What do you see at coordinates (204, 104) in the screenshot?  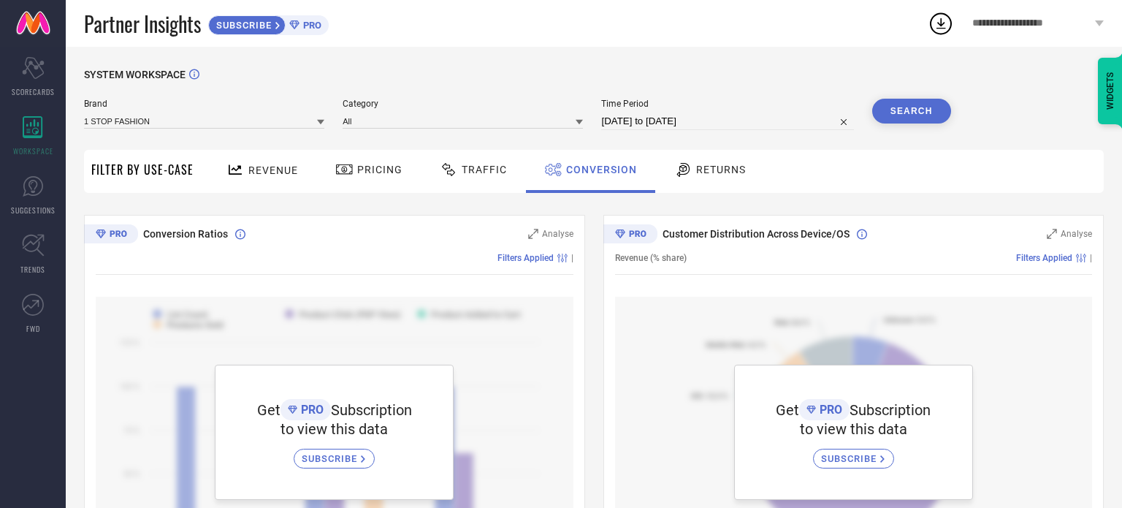 I see `span: Brand` at bounding box center [204, 104].